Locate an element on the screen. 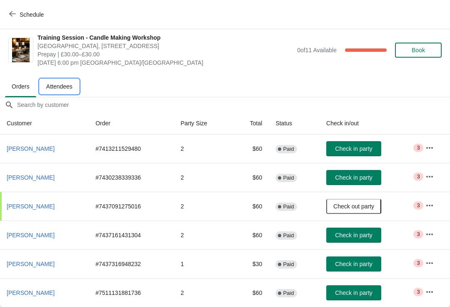 The image size is (450, 307). span: Orders is located at coordinates (20, 86).